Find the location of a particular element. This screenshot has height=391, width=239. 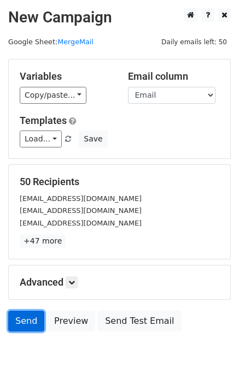

a: Daily emails left: 50 is located at coordinates (194, 42).